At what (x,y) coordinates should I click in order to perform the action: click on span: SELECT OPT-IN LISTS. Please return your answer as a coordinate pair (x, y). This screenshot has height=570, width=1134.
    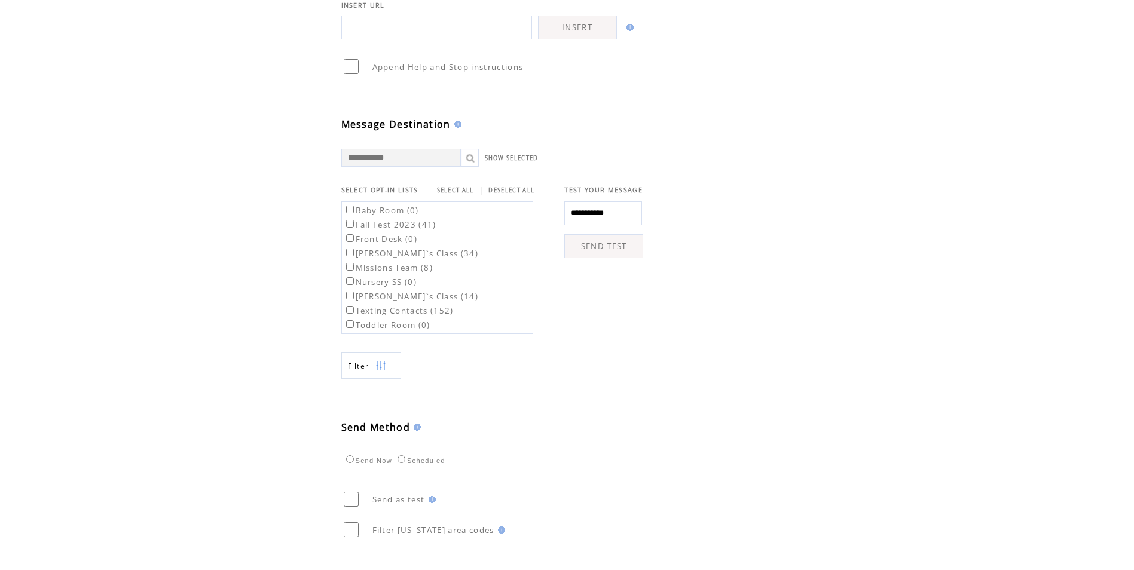
    Looking at the image, I should click on (380, 190).